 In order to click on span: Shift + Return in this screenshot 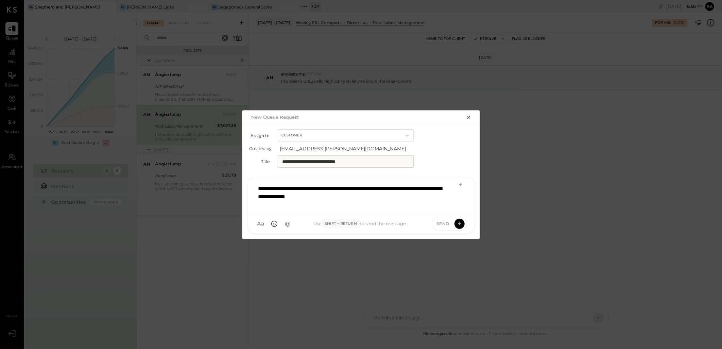, I will do `click(341, 224)`.